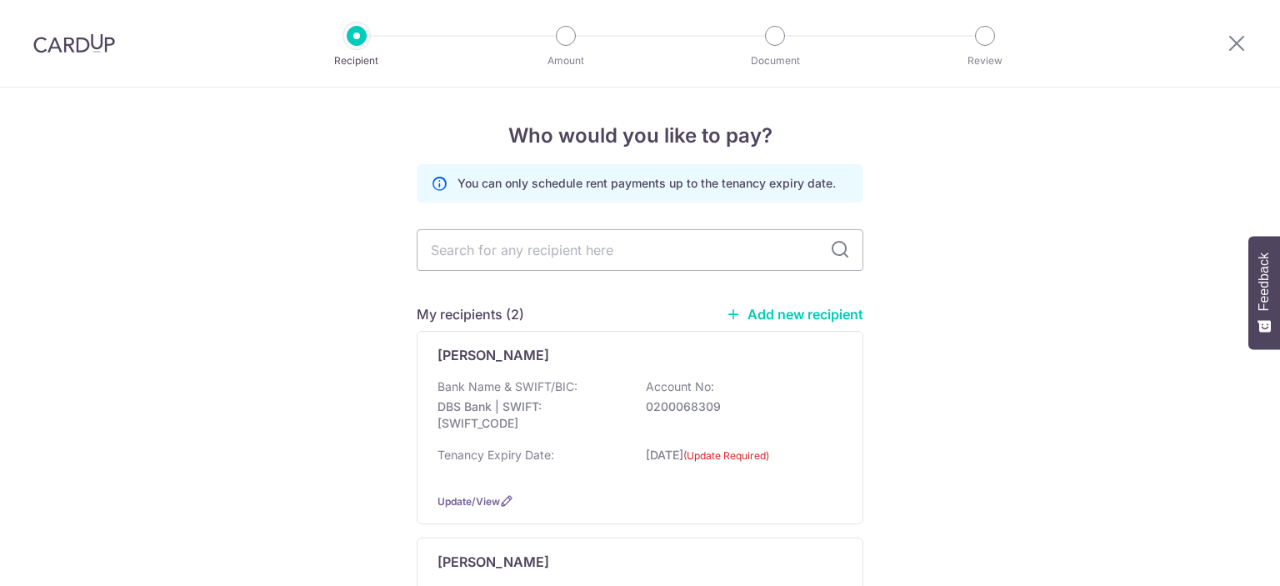 This screenshot has height=586, width=1280. What do you see at coordinates (680, 387) in the screenshot?
I see `p: Account No:` at bounding box center [680, 387].